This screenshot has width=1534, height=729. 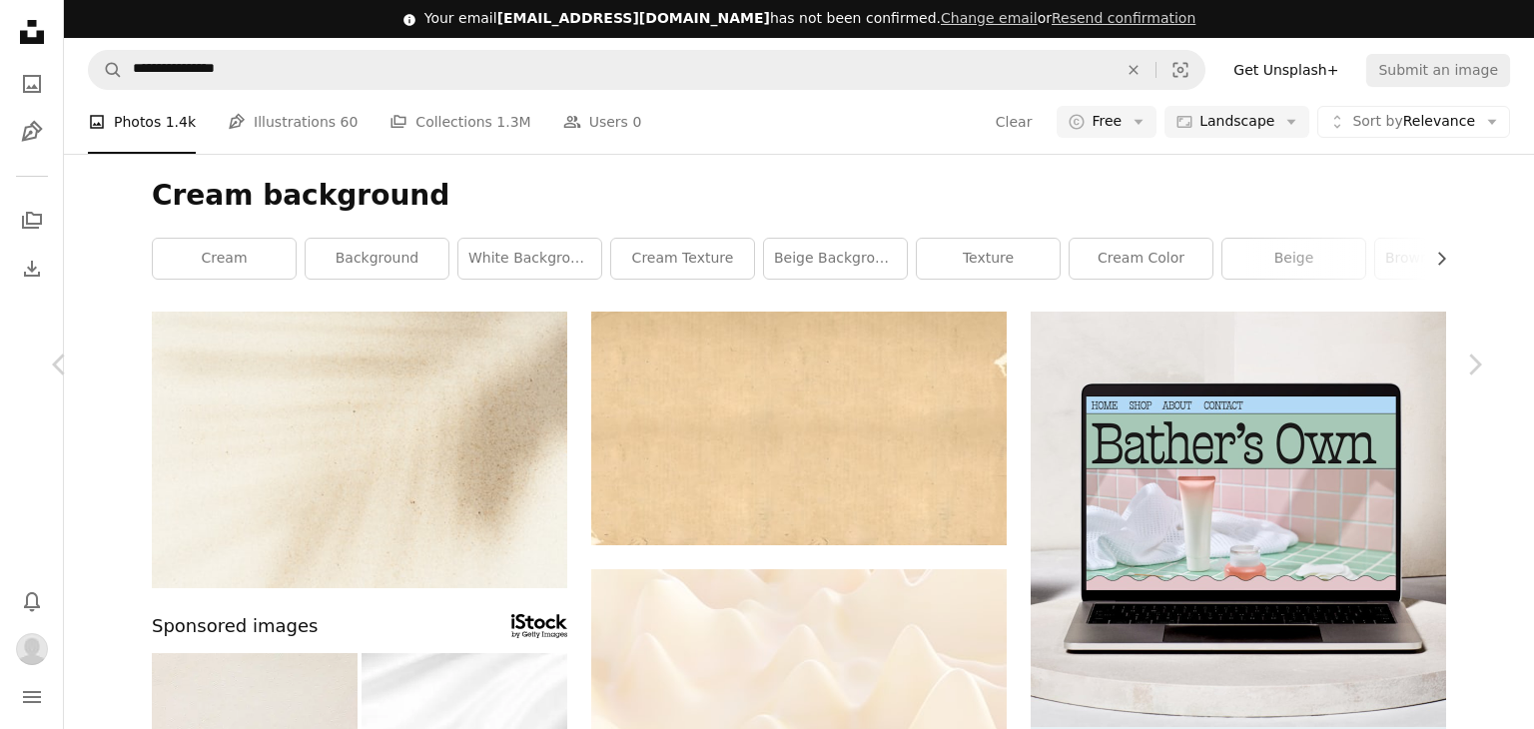 I want to click on span: 60, so click(x=350, y=122).